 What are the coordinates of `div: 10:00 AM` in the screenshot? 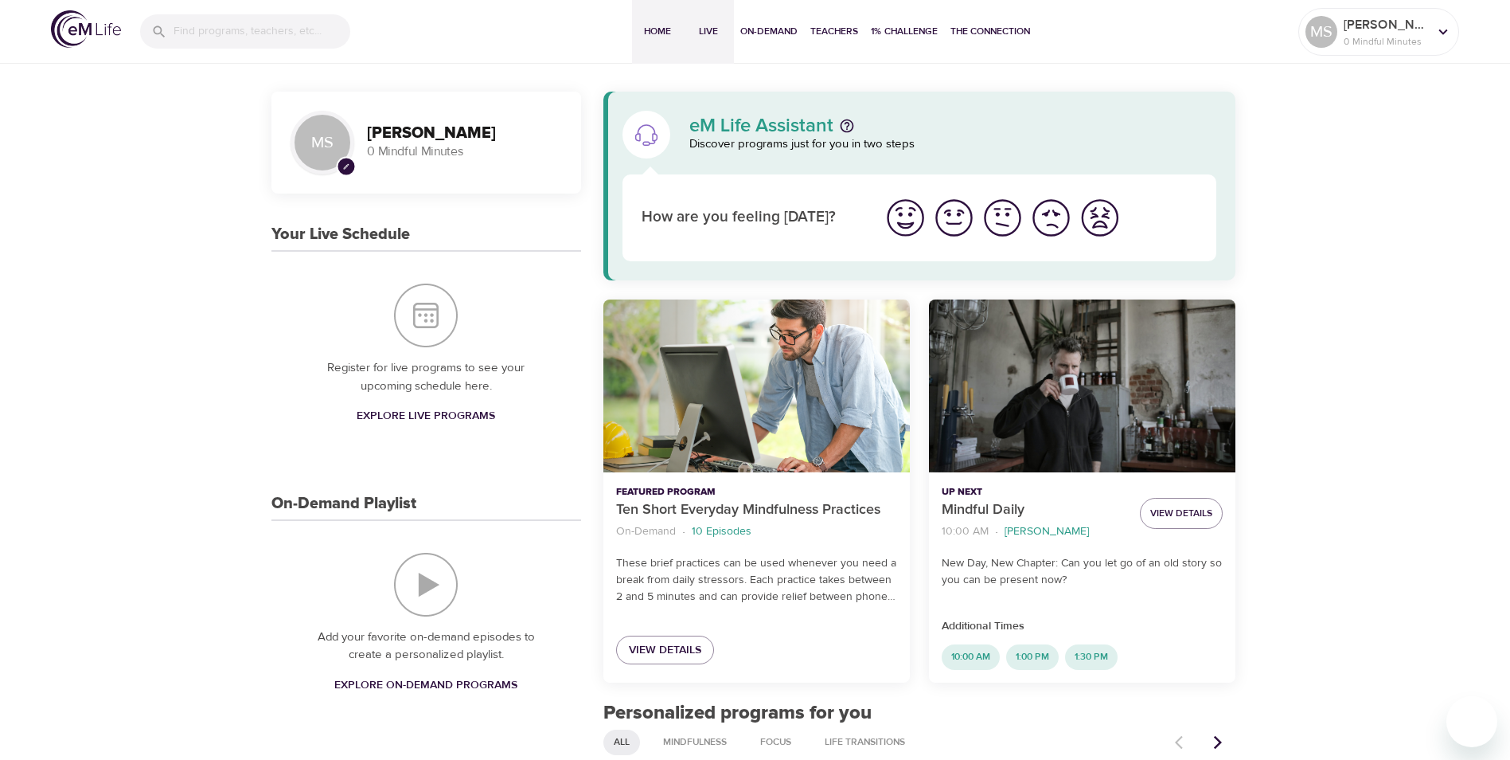 It's located at (971, 657).